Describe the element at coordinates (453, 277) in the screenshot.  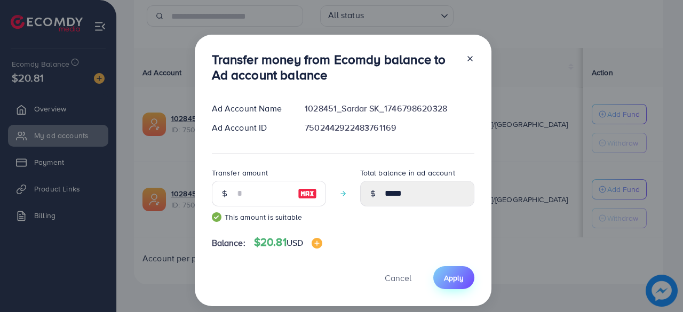
I see `button: Apply` at that location.